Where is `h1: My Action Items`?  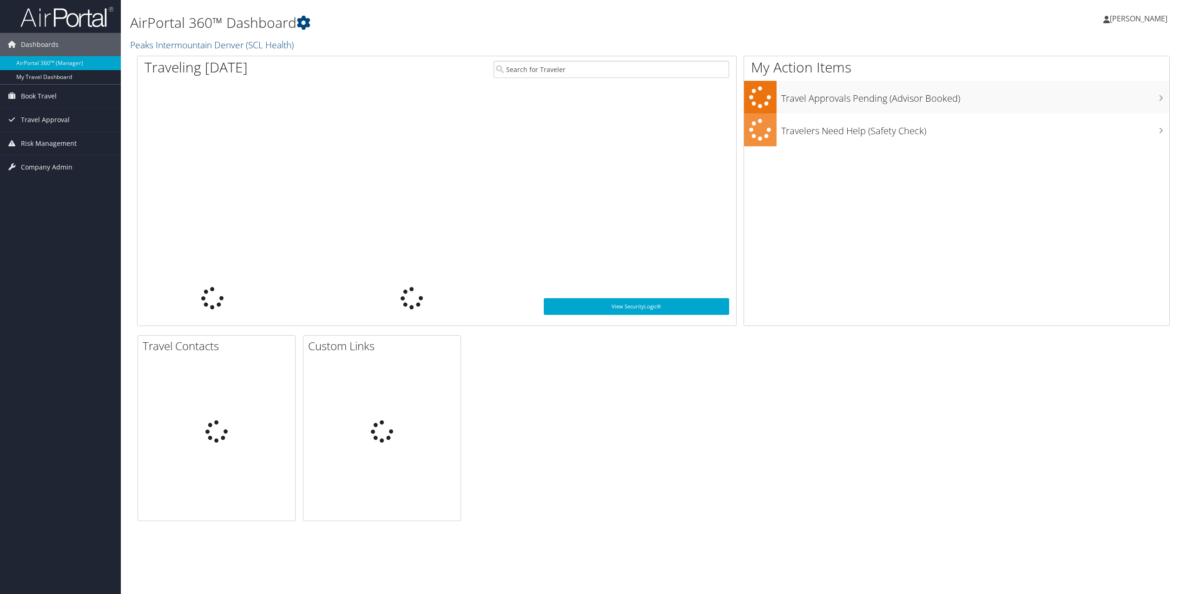
h1: My Action Items is located at coordinates (956, 67).